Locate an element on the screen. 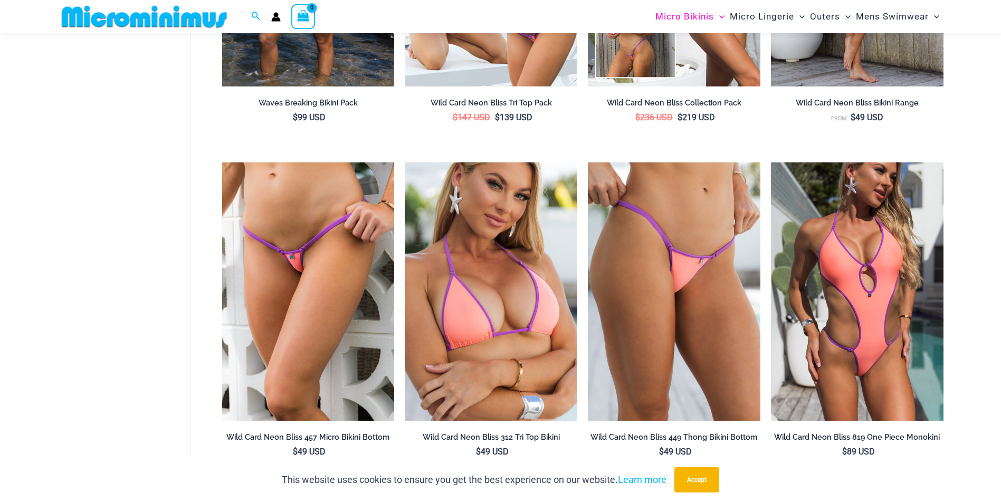 This screenshot has height=503, width=1001. bdi: 89 USD is located at coordinates (858, 451).